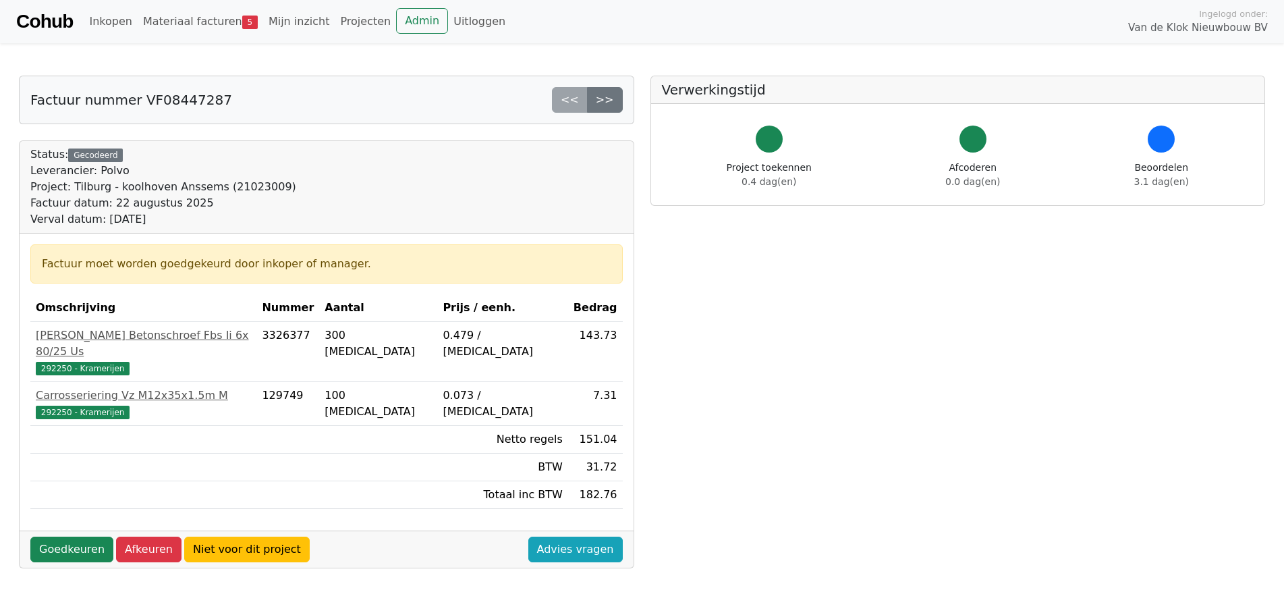 The image size is (1284, 615). What do you see at coordinates (143, 404) in the screenshot?
I see `a: Carrosseriering Vz M12x35x1.5m M292250 - Kramerijen` at bounding box center [143, 404].